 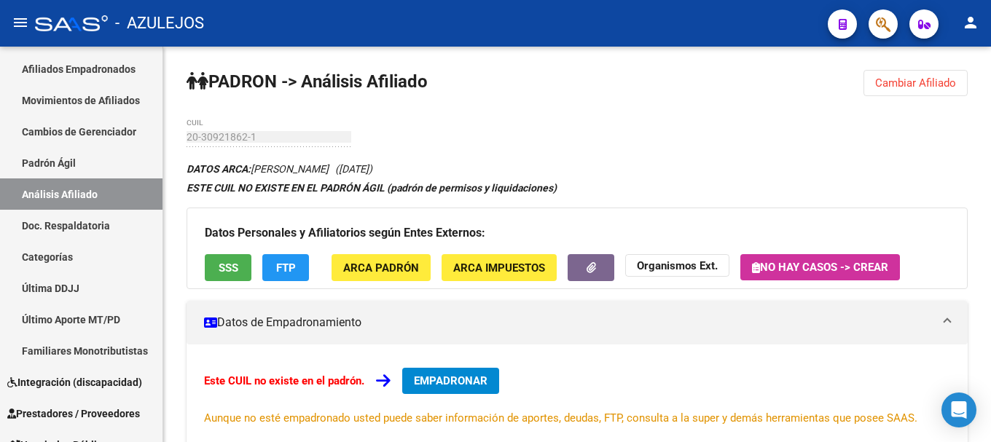 I want to click on span: Integración (discapacidad), so click(x=74, y=382).